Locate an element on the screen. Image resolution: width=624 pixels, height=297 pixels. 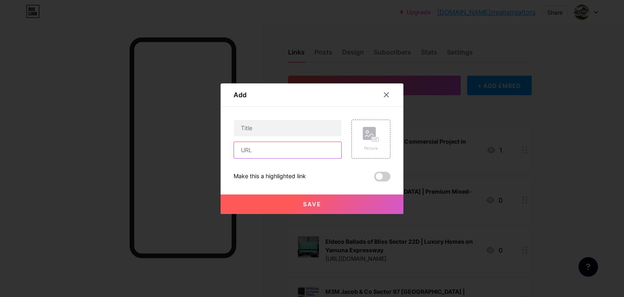
span: Save is located at coordinates (312, 204).